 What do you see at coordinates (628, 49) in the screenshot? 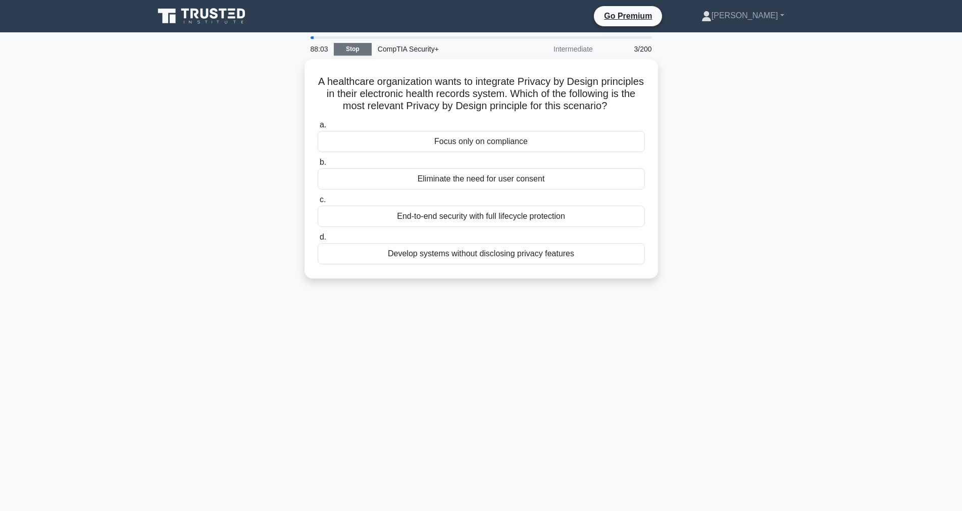
I see `div: 3/200` at bounding box center [628, 49].